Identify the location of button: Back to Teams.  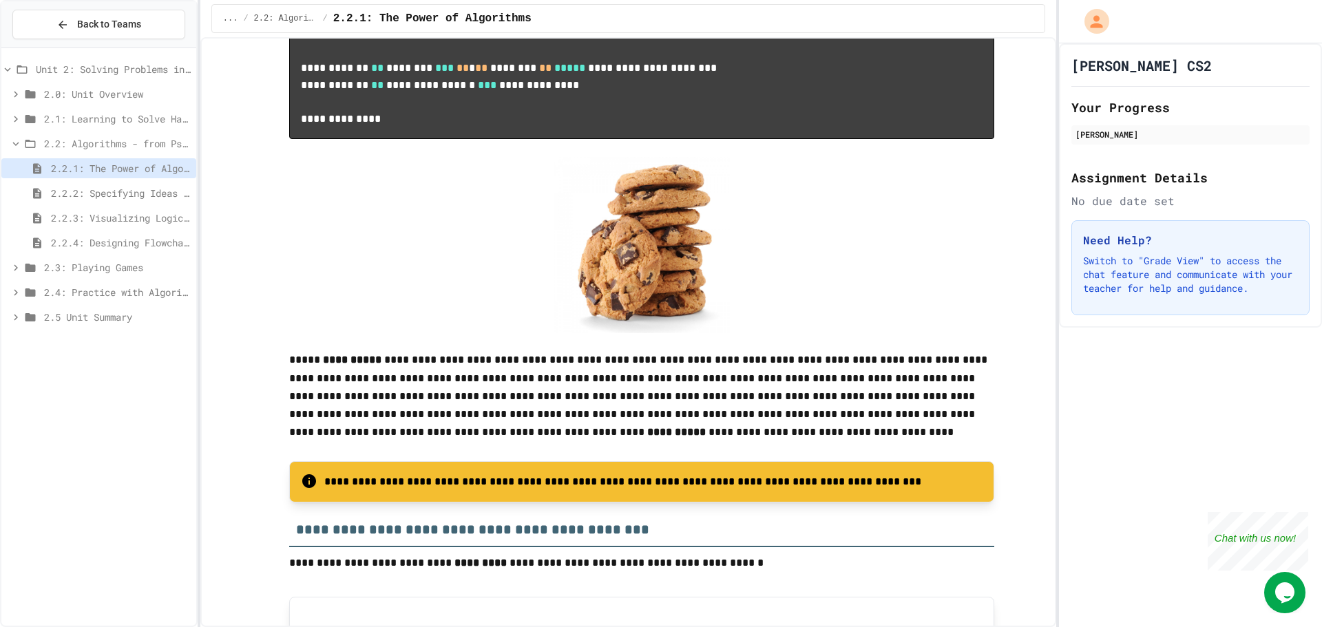
(98, 24).